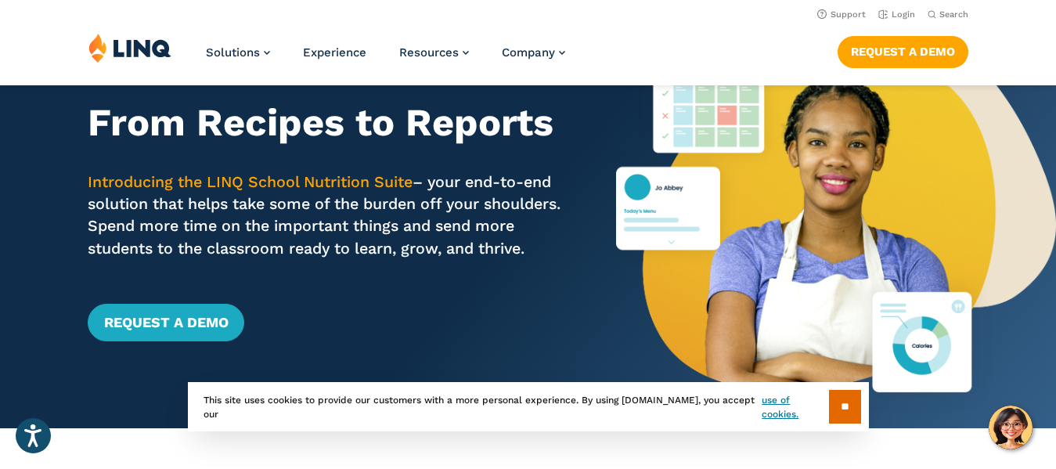 The height and width of the screenshot is (469, 1056). Describe the element at coordinates (130, 48) in the screenshot. I see `img: LINQ | K‑12 Software` at that location.